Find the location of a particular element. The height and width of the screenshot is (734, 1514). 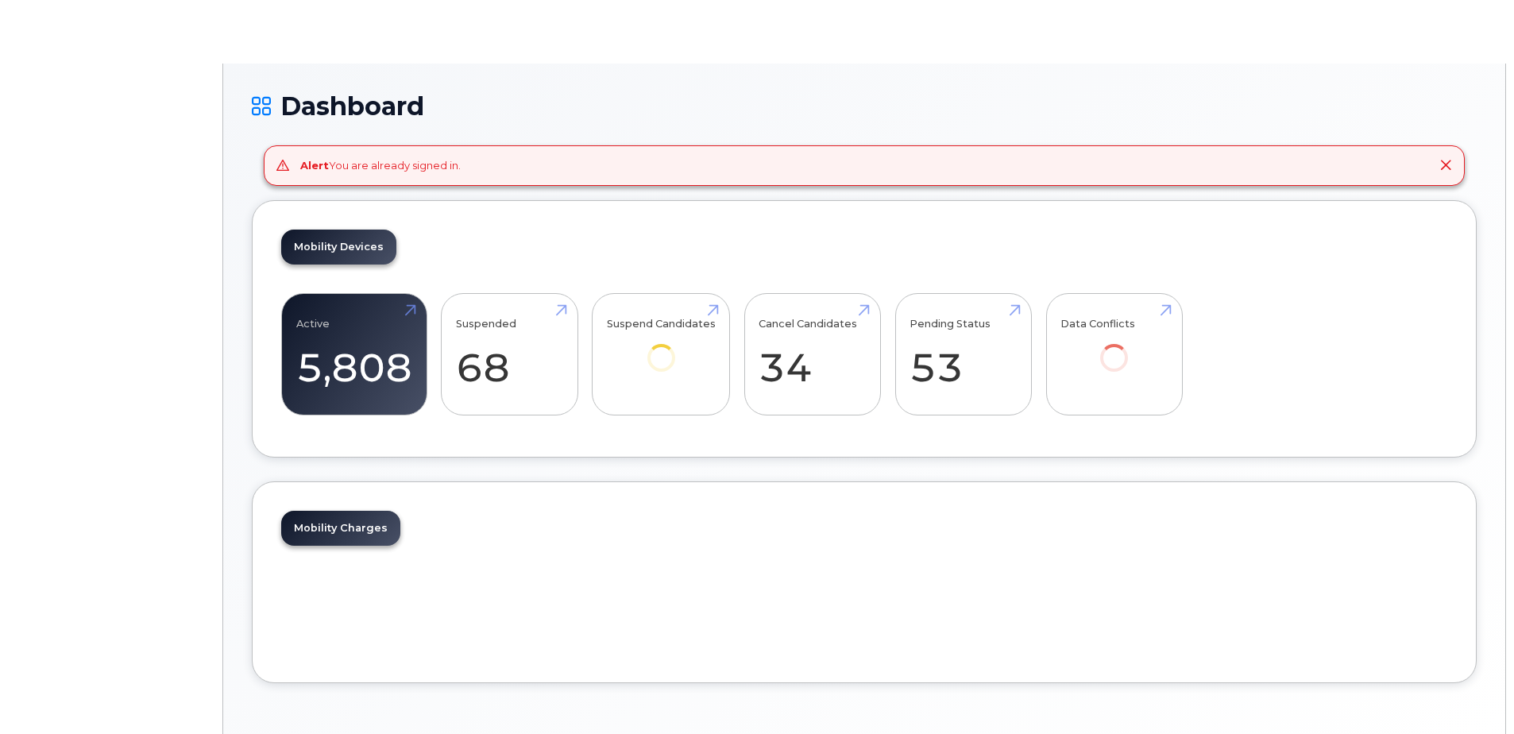

a: Pending Status 53 is located at coordinates (963, 354).